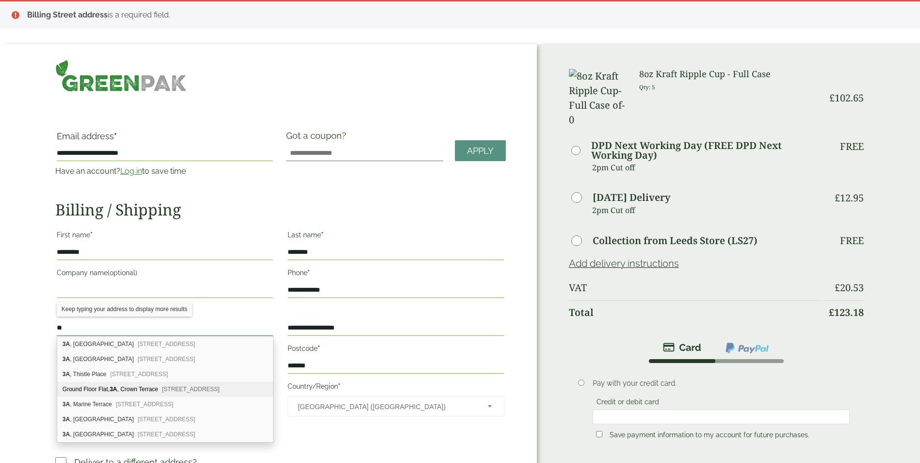  I want to click on label: Company name, so click(165, 274).